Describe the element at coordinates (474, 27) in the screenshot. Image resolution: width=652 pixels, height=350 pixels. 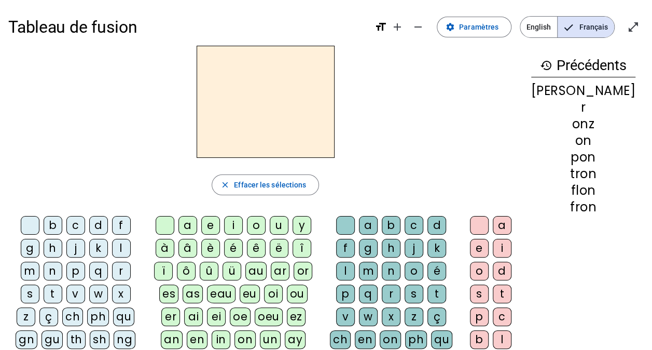
I see `button: Paramètres` at that location.